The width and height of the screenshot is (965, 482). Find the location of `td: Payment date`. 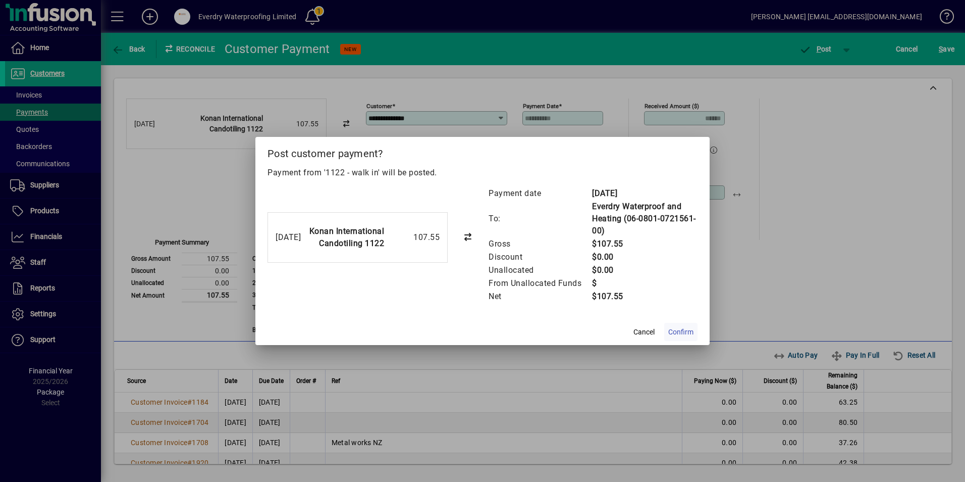

td: Payment date is located at coordinates (540, 193).